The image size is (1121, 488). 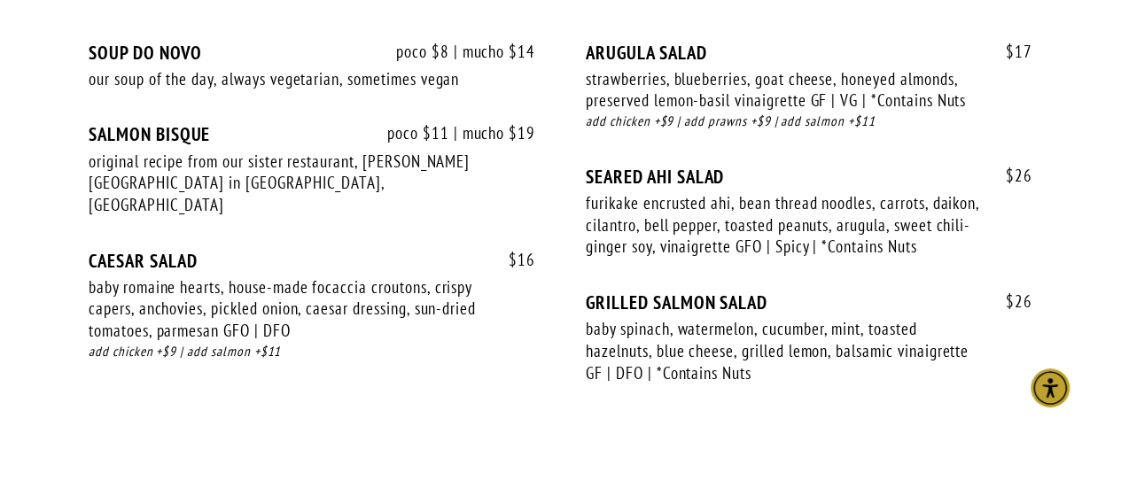 I want to click on span: poco $11 | mucho $19, so click(x=452, y=133).